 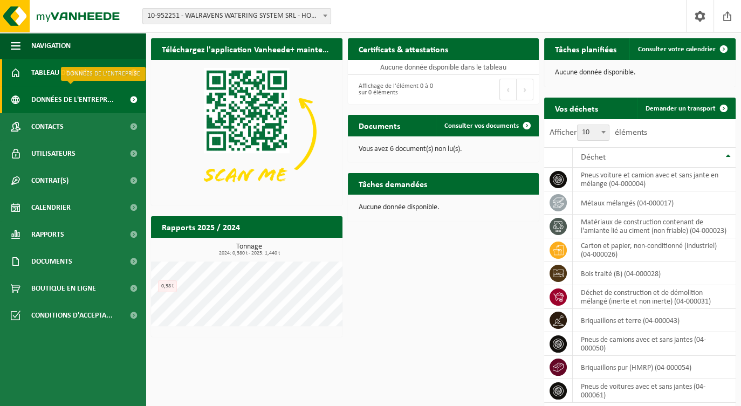 What do you see at coordinates (654, 226) in the screenshot?
I see `td: matériaux de construction contenant de l'amiante lié au ciment (non friable) (04-000023)` at bounding box center [654, 226].